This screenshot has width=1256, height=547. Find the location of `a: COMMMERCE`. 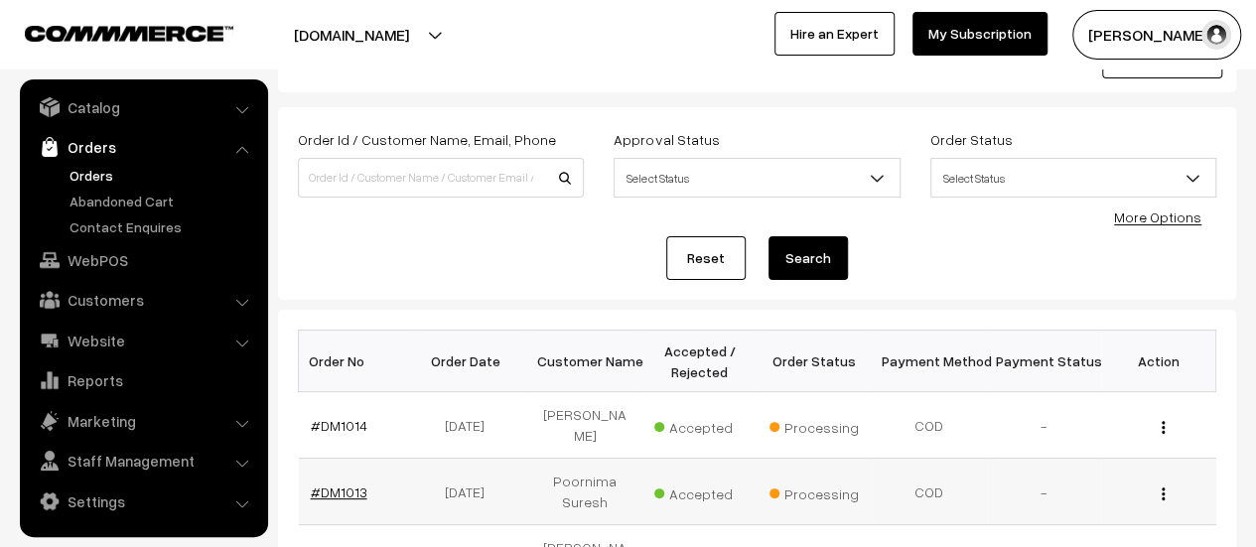

a: COMMMERCE is located at coordinates (111, 32).